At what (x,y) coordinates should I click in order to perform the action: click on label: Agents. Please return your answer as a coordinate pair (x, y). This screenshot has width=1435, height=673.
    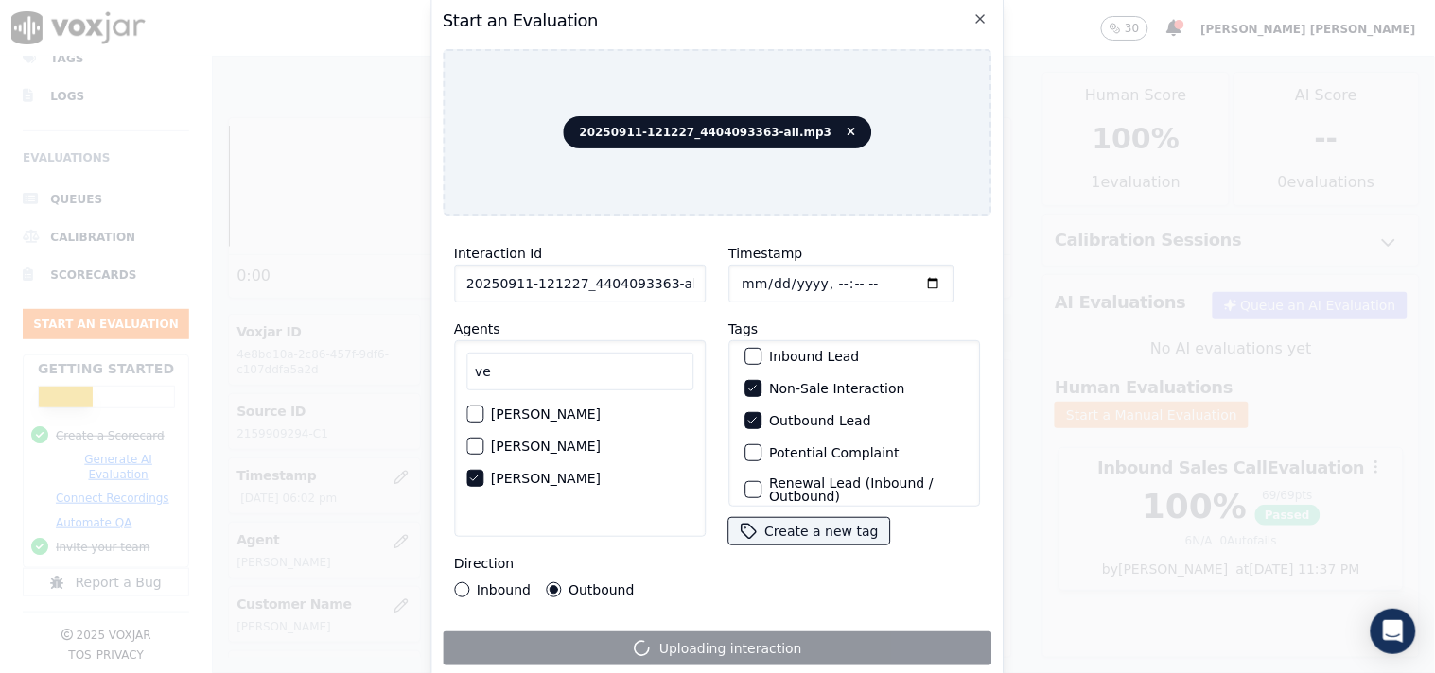
    Looking at the image, I should click on (477, 329).